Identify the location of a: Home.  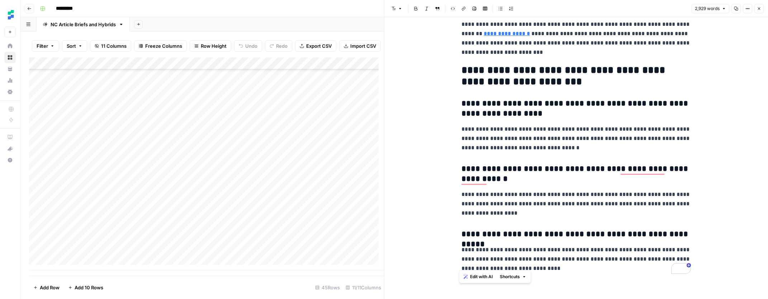
(10, 46).